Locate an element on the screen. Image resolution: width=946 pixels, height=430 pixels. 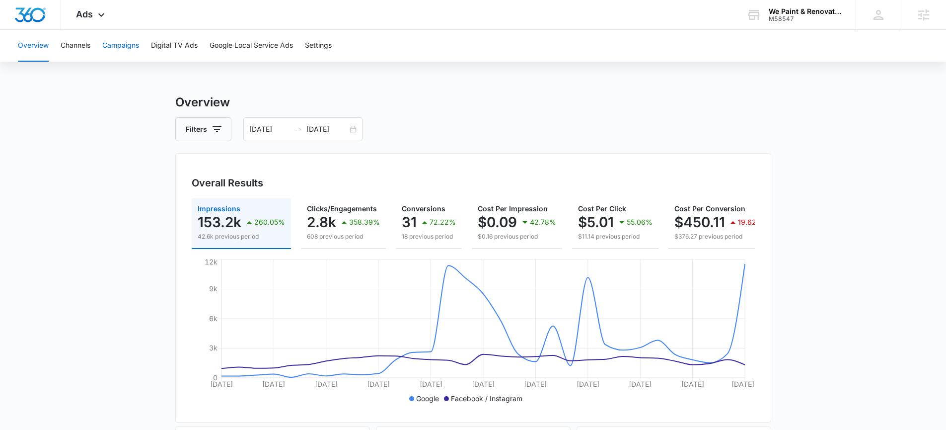
span: Ads is located at coordinates (84, 14).